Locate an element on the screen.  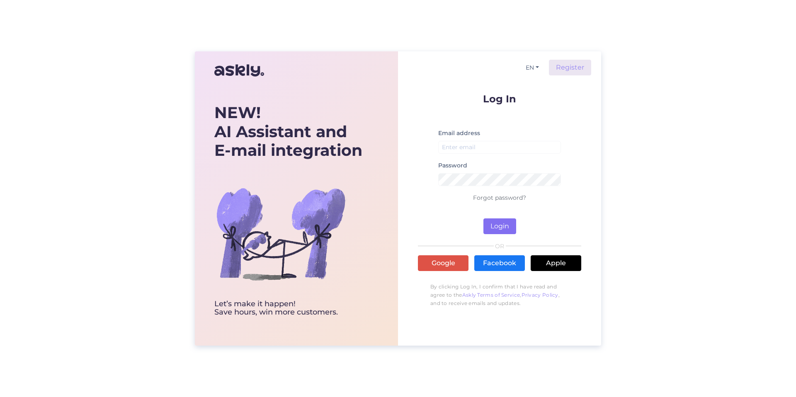
p: Log In is located at coordinates (500, 99).